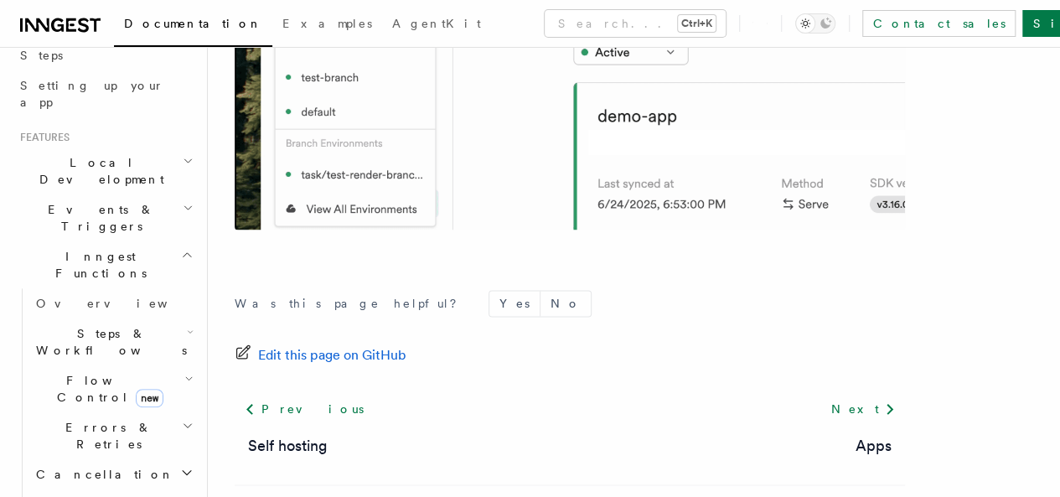  I want to click on a: Previous, so click(303, 409).